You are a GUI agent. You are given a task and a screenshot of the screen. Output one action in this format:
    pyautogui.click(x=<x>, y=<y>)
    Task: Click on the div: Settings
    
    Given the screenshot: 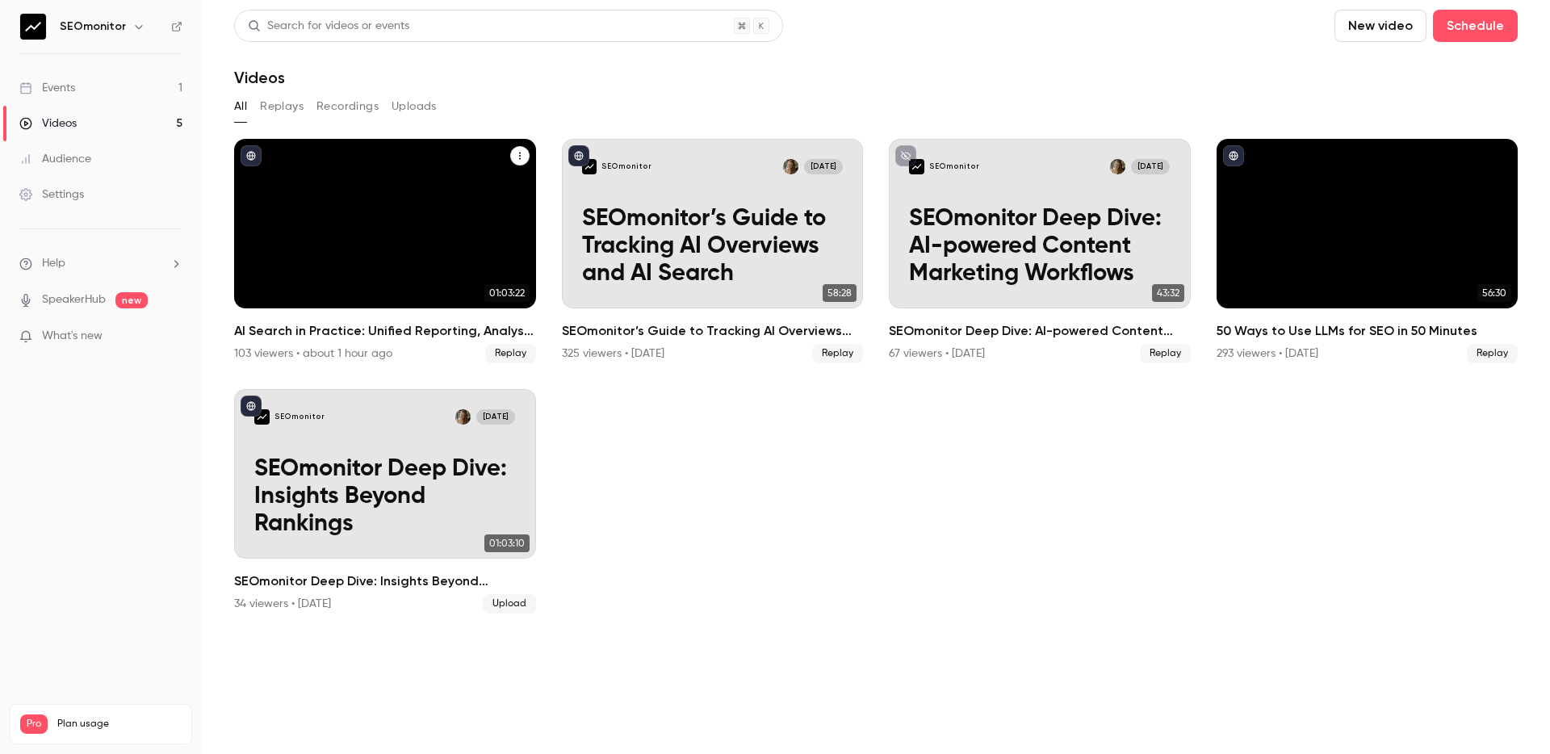 What is the action you would take?
    pyautogui.click(x=52, y=195)
    